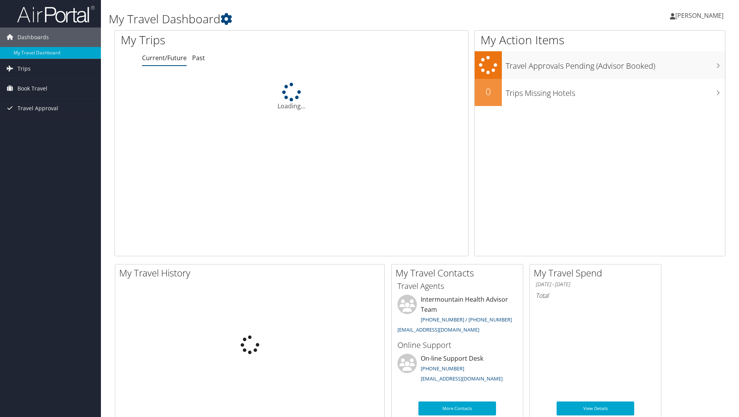 The height and width of the screenshot is (417, 739). What do you see at coordinates (597, 273) in the screenshot?
I see `h2: My Travel Spend` at bounding box center [597, 273].